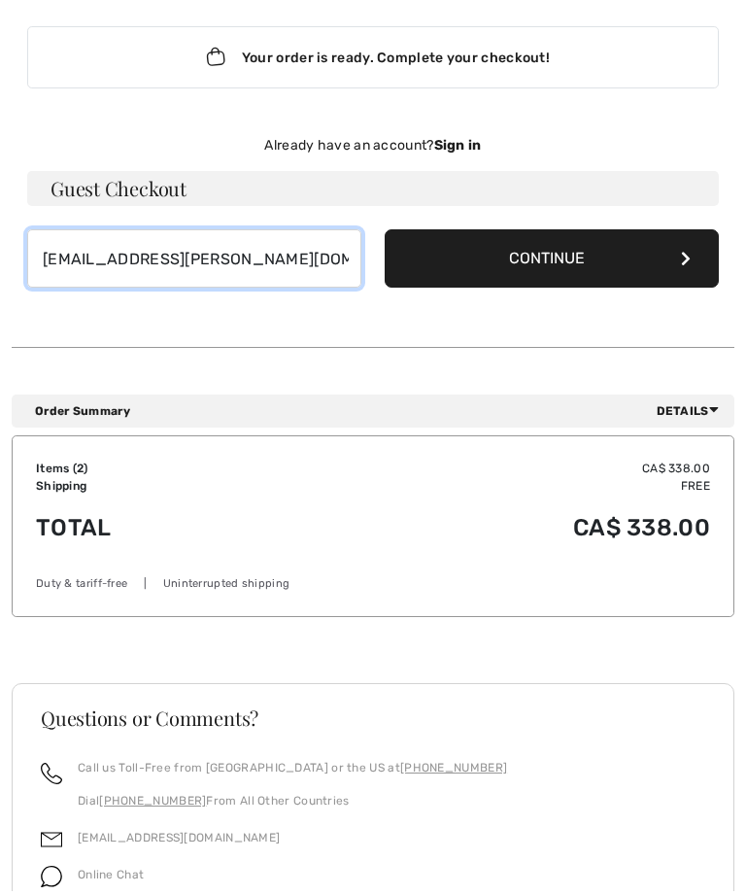 This screenshot has height=895, width=746. I want to click on button: Continue, so click(552, 263).